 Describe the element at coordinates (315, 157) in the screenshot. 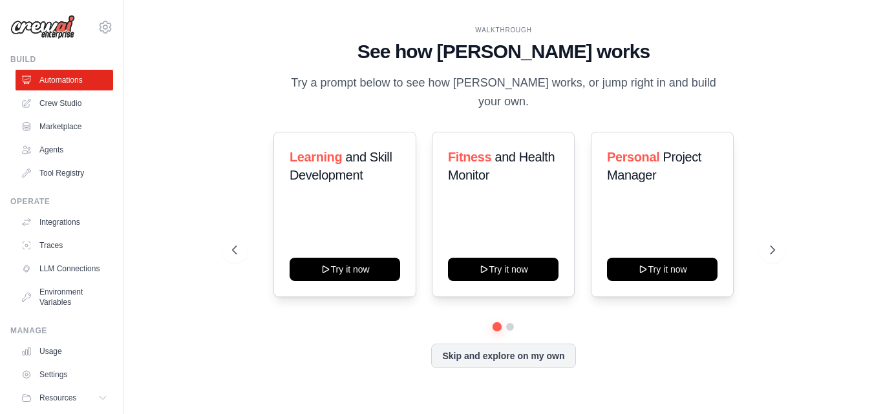

I see `span: Learning` at that location.